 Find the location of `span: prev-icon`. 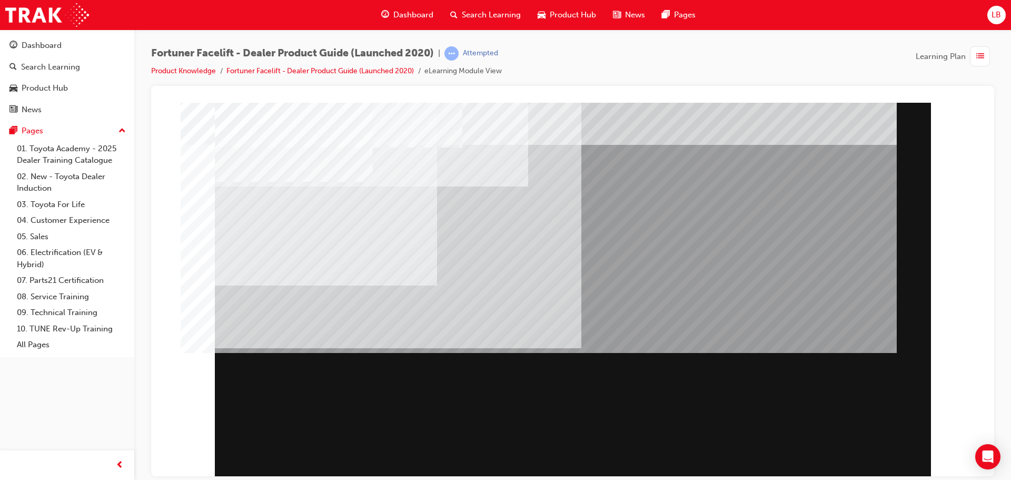

span: prev-icon is located at coordinates (119, 465).